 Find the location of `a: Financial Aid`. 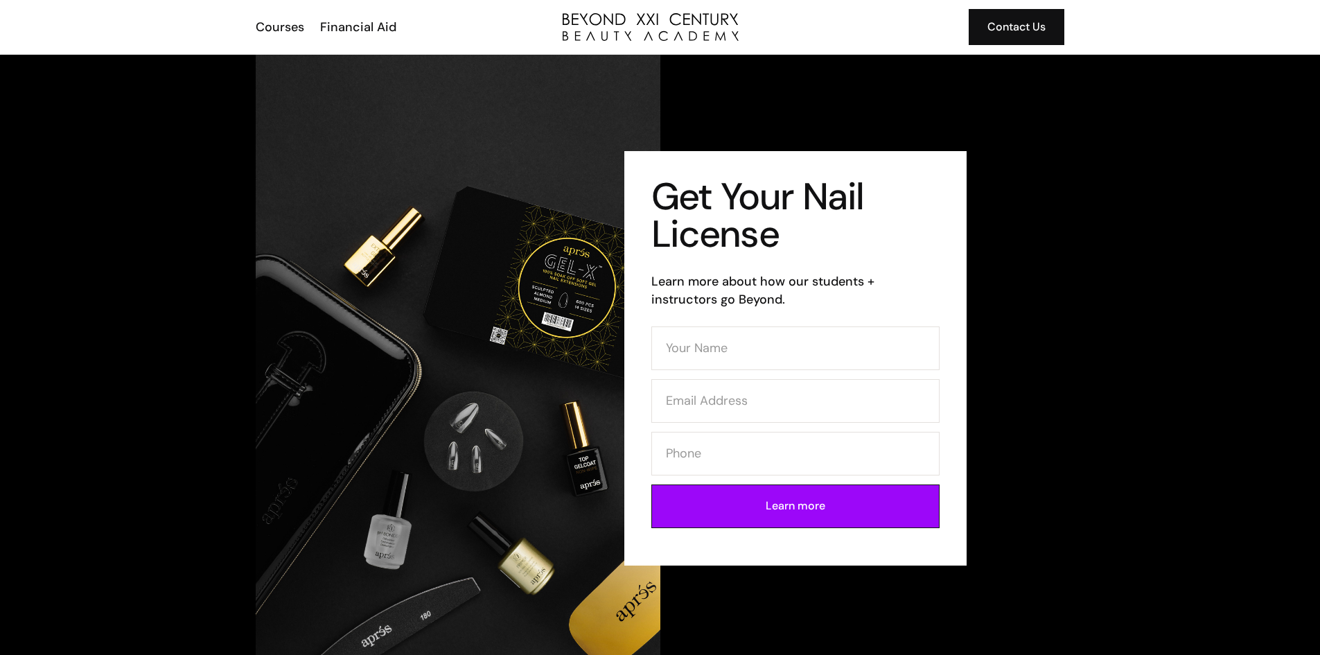

a: Financial Aid is located at coordinates (357, 27).